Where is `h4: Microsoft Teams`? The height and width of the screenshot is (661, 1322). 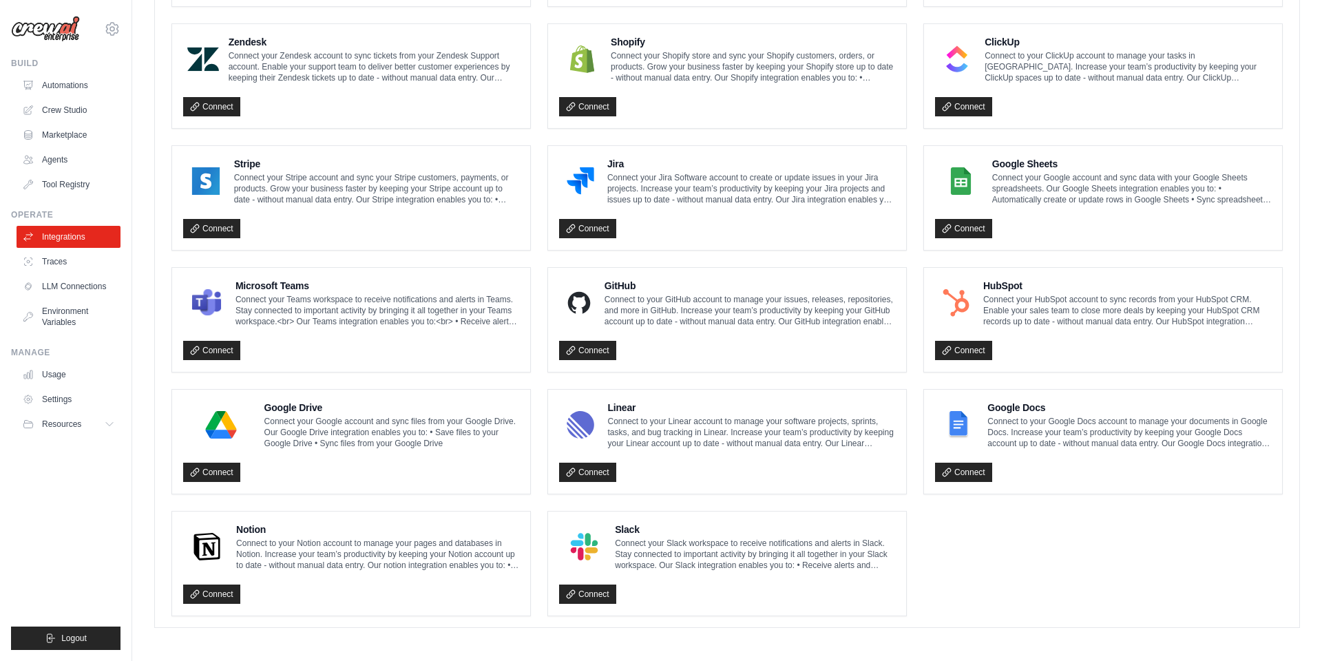 h4: Microsoft Teams is located at coordinates (377, 286).